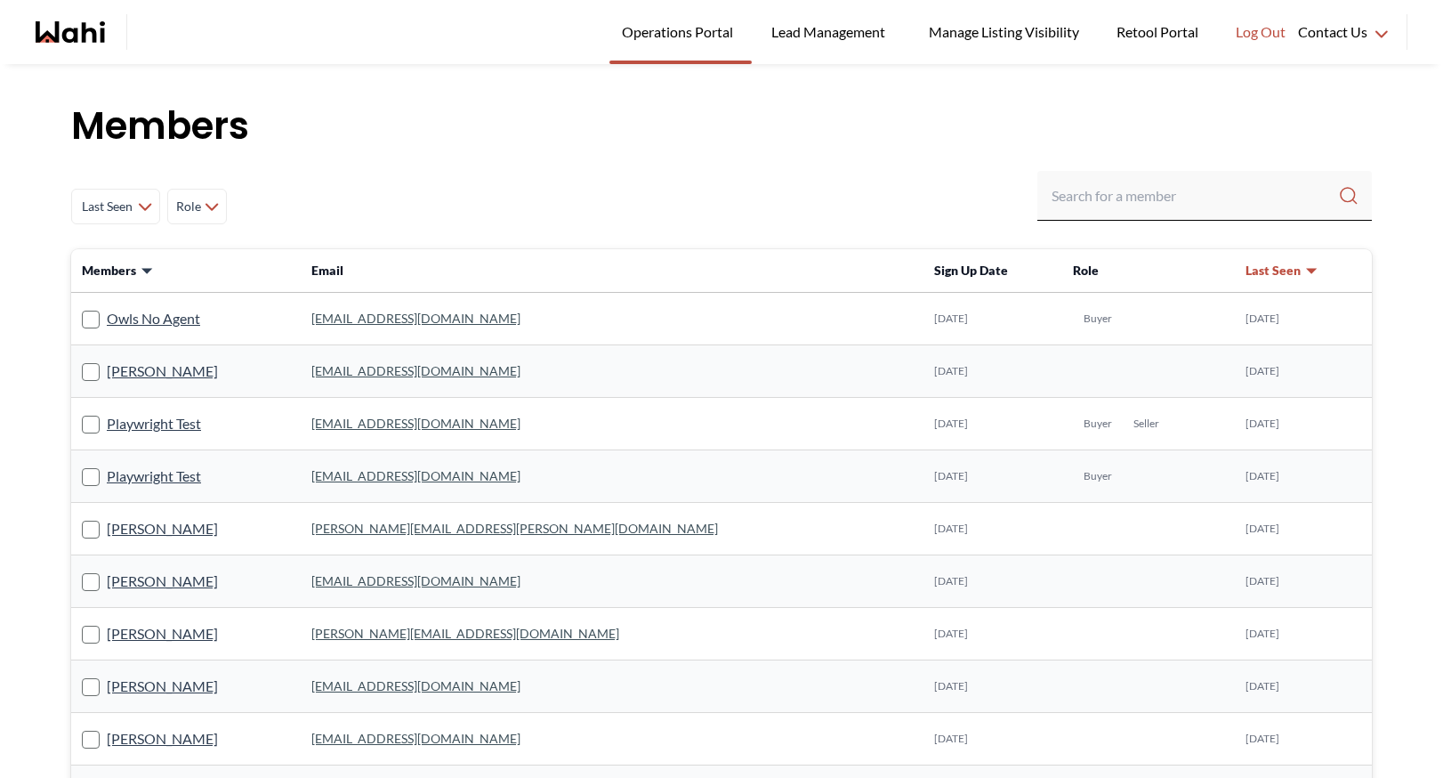 This screenshot has width=1443, height=778. Describe the element at coordinates (153, 319) in the screenshot. I see `a: Owls No Agent` at that location.